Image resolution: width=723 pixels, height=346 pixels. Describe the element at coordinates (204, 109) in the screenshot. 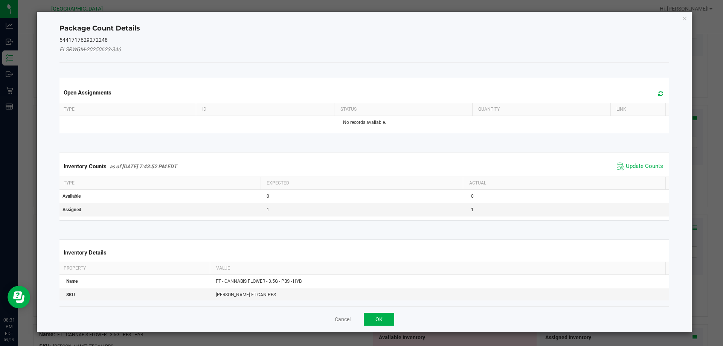

I see `span: ID` at that location.